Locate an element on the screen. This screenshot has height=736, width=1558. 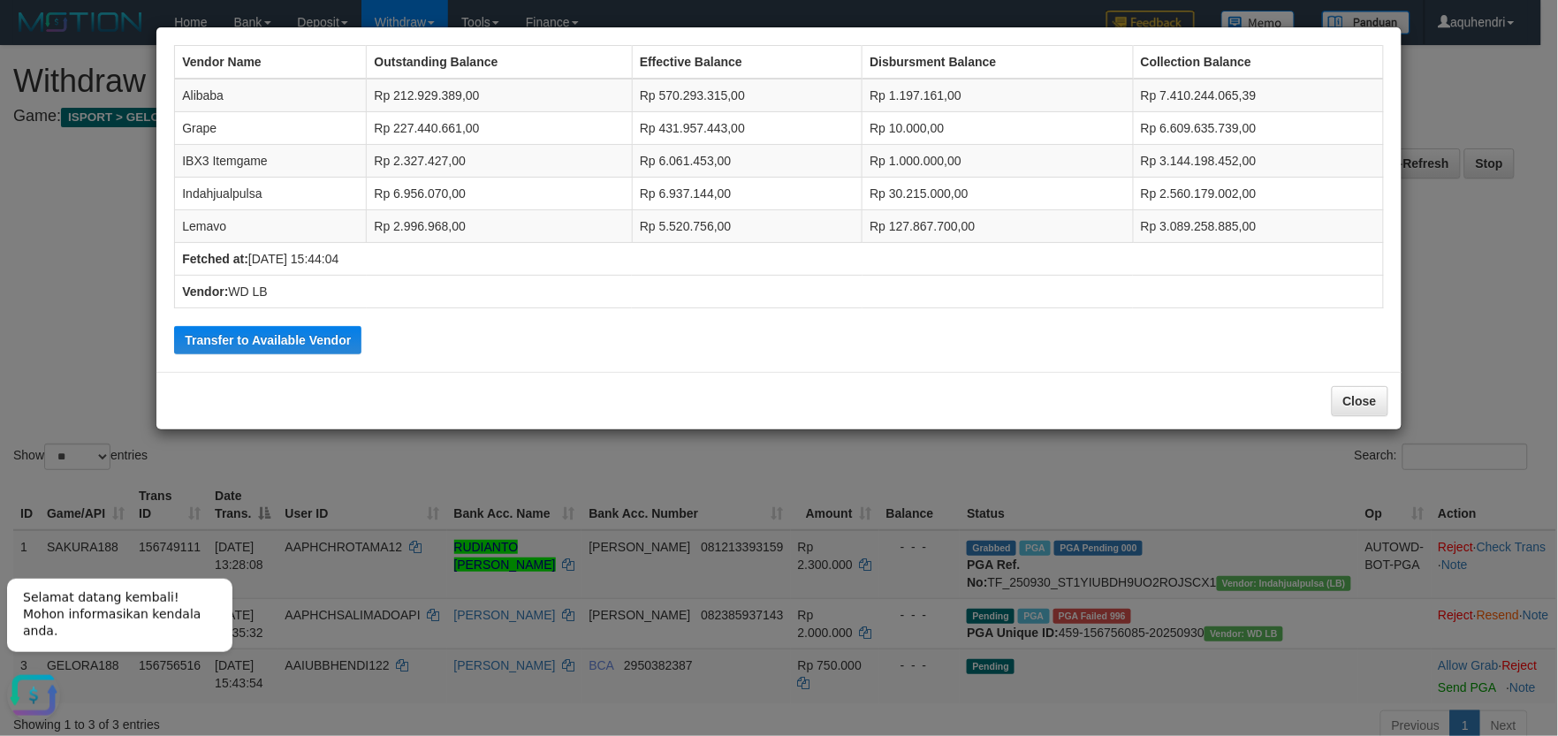
td: Rp 6.061.453,00 is located at coordinates (747, 161).